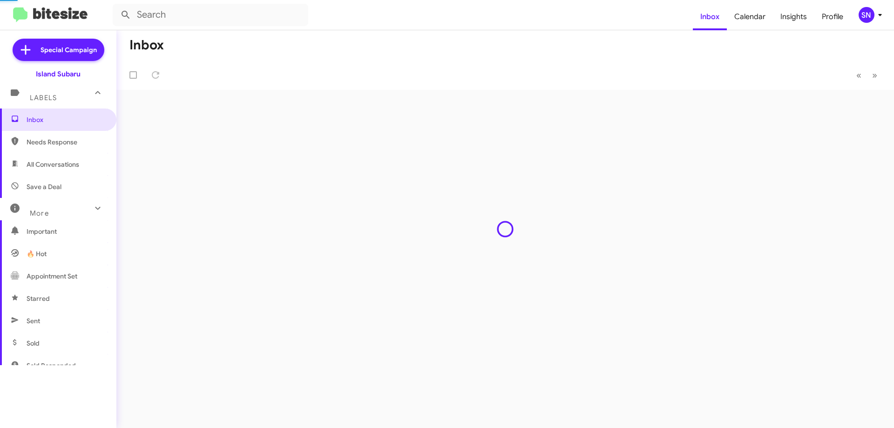 This screenshot has height=428, width=894. I want to click on span: Save a Deal, so click(44, 187).